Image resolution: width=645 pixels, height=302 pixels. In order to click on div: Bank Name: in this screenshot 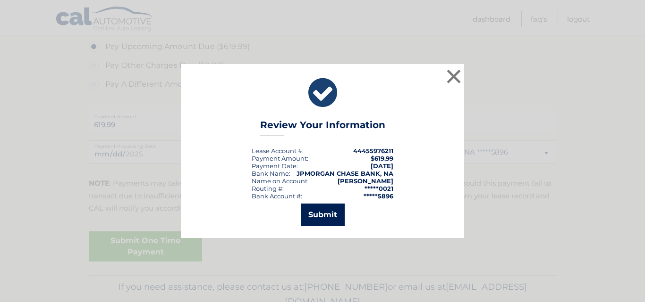, I will do `click(271, 174)`.